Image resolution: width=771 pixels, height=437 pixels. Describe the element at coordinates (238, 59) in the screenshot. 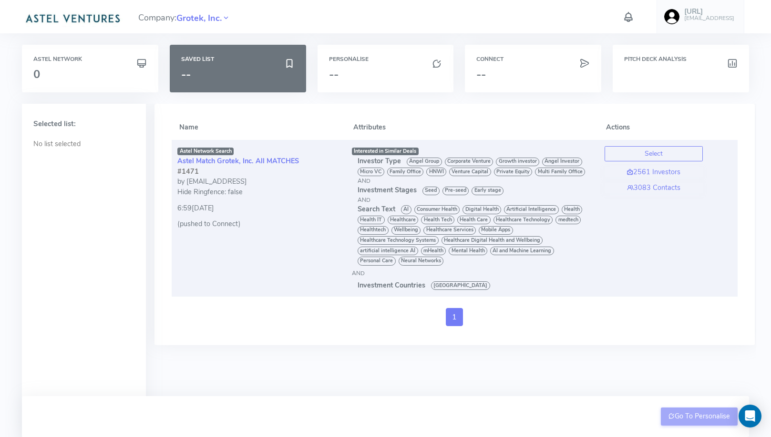

I see `h6: Saved List` at that location.